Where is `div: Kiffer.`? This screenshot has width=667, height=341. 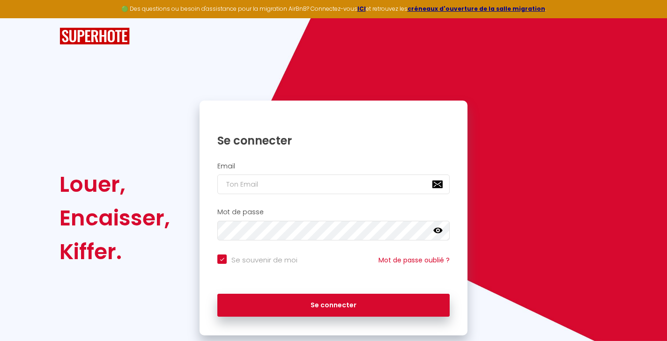
div: Kiffer. is located at coordinates (115, 252).